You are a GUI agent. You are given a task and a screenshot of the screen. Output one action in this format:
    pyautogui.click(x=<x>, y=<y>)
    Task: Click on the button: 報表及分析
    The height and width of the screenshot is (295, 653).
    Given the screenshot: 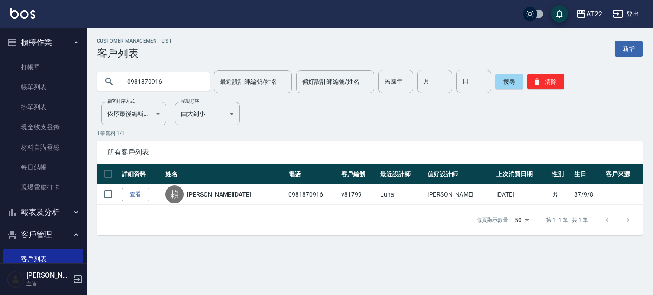 What is the action you would take?
    pyautogui.click(x=43, y=212)
    